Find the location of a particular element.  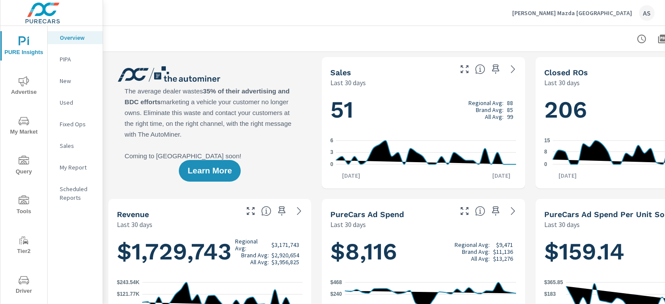

text: 8 is located at coordinates (546, 152).